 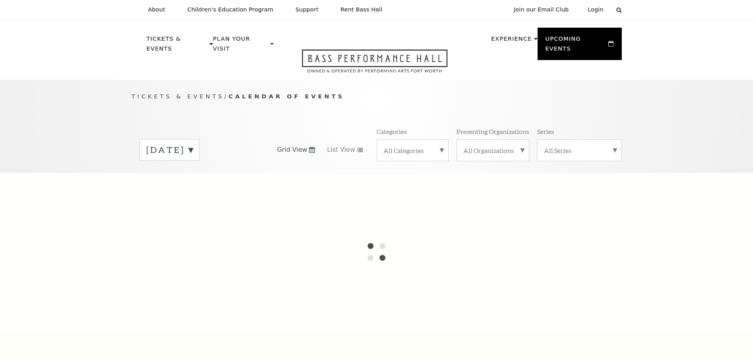 I want to click on p: About, so click(x=157, y=9).